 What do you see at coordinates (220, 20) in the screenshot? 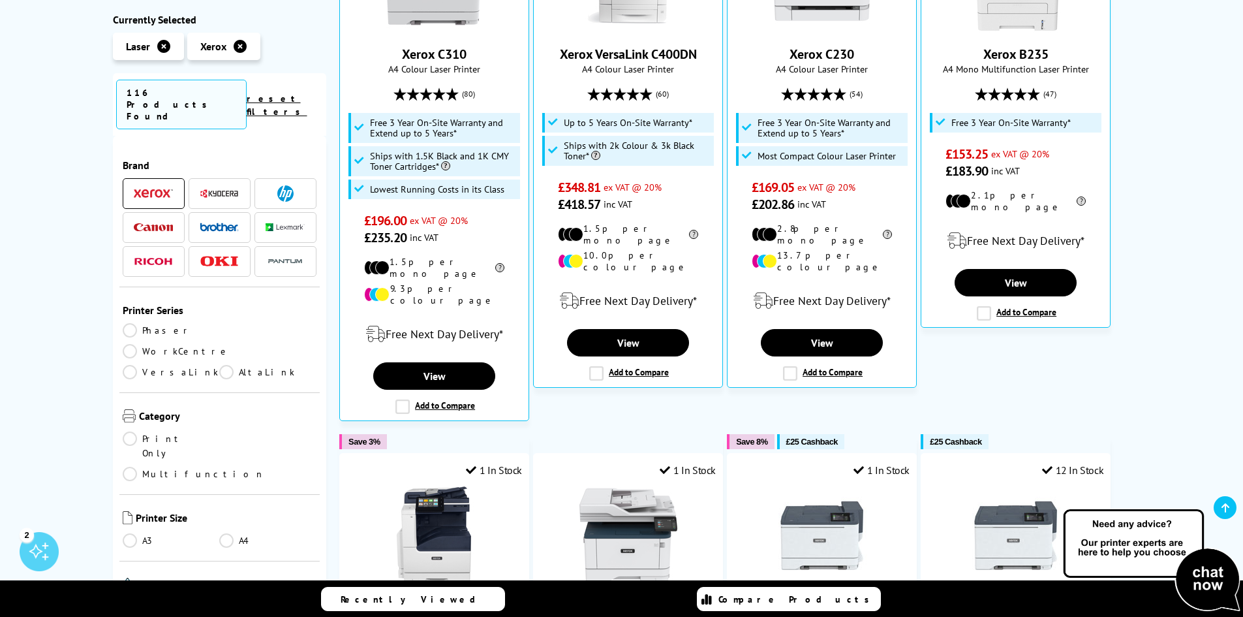
I see `div: Currently Selected` at bounding box center [220, 20].